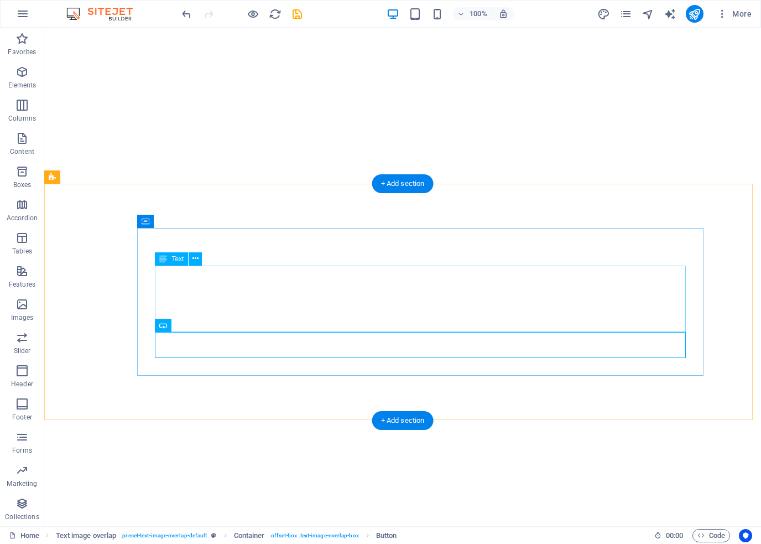 The width and height of the screenshot is (761, 544). I want to click on p: Slider, so click(22, 351).